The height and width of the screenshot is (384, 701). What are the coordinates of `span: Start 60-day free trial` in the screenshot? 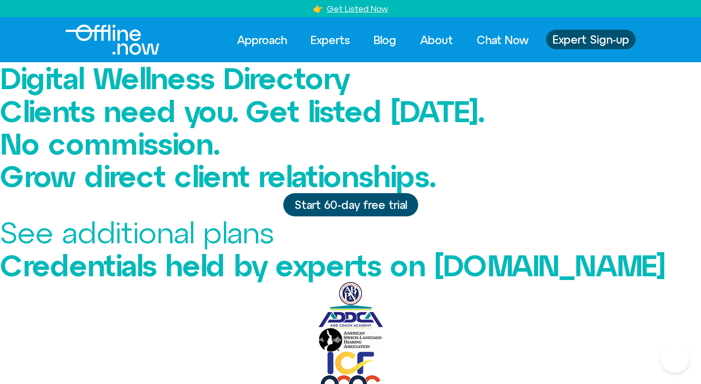 It's located at (351, 205).